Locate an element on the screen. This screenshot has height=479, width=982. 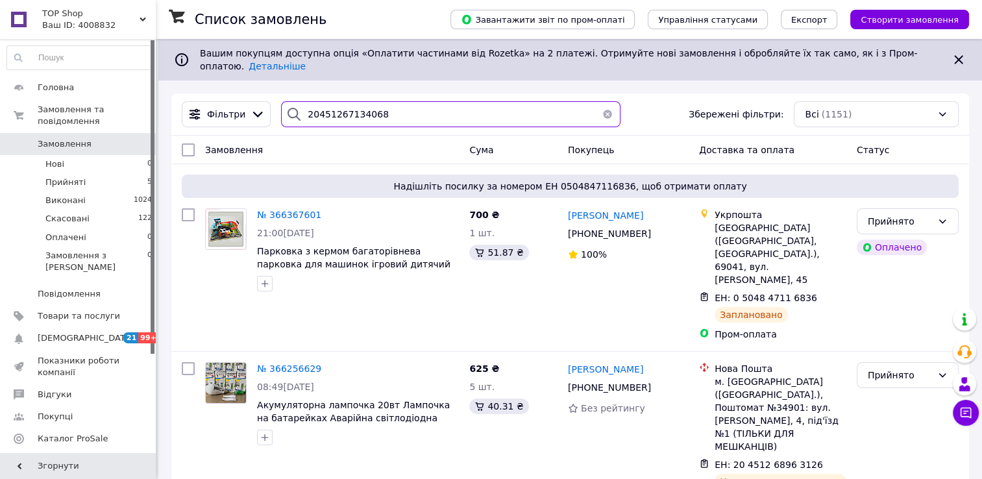
span: Вашим покупцям доступна опція «Оплатити частинами від Rozetka» на 2 платежі. Отримуйте нові замов... is located at coordinates (558, 60).